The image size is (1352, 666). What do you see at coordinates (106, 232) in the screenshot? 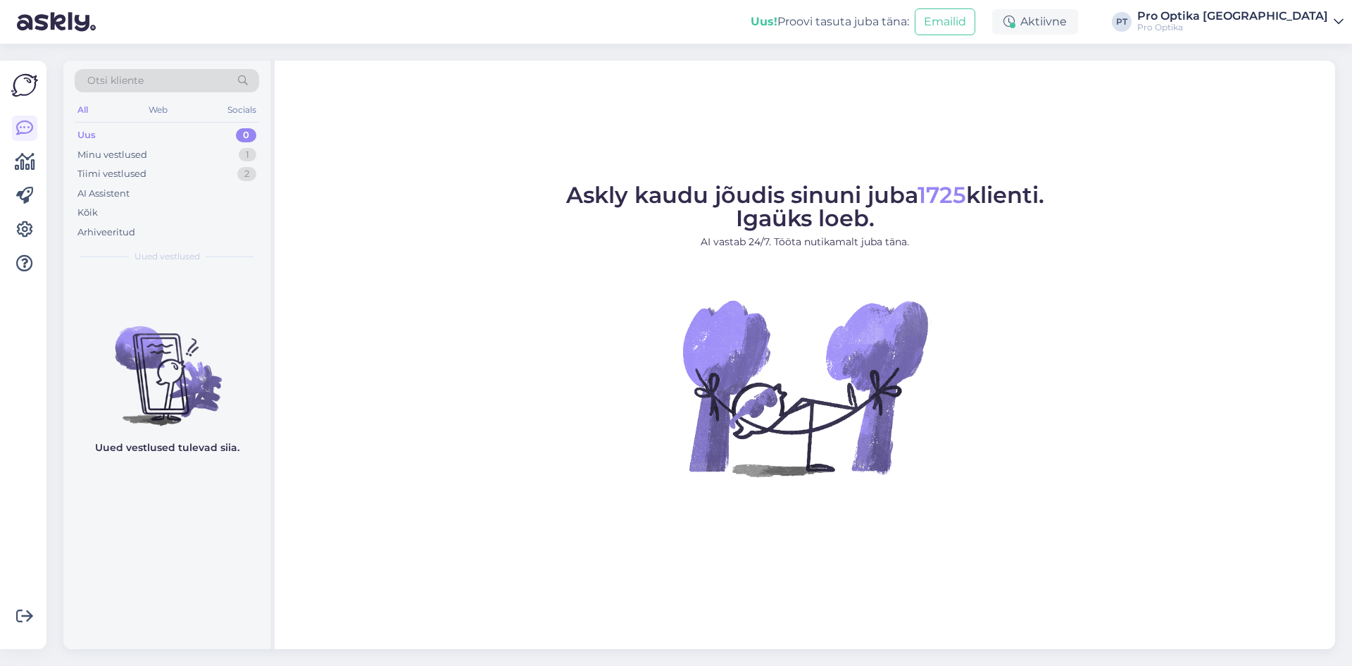
I see `div: Arhiveeritud` at bounding box center [106, 232].